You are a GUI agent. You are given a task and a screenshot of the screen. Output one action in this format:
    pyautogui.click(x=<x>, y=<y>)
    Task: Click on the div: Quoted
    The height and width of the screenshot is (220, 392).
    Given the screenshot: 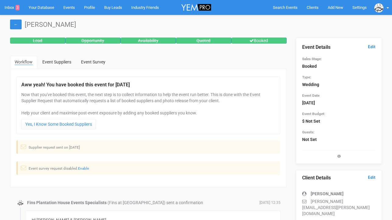 What is the action you would take?
    pyautogui.click(x=204, y=41)
    